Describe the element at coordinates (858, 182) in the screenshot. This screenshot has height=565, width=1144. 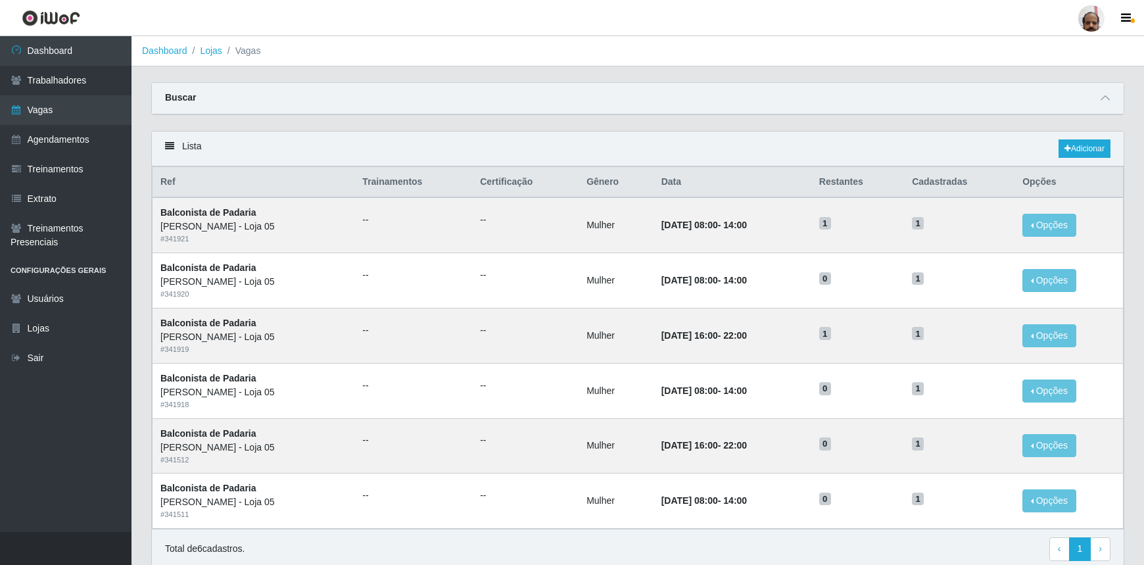
I see `th: Restantes` at that location.